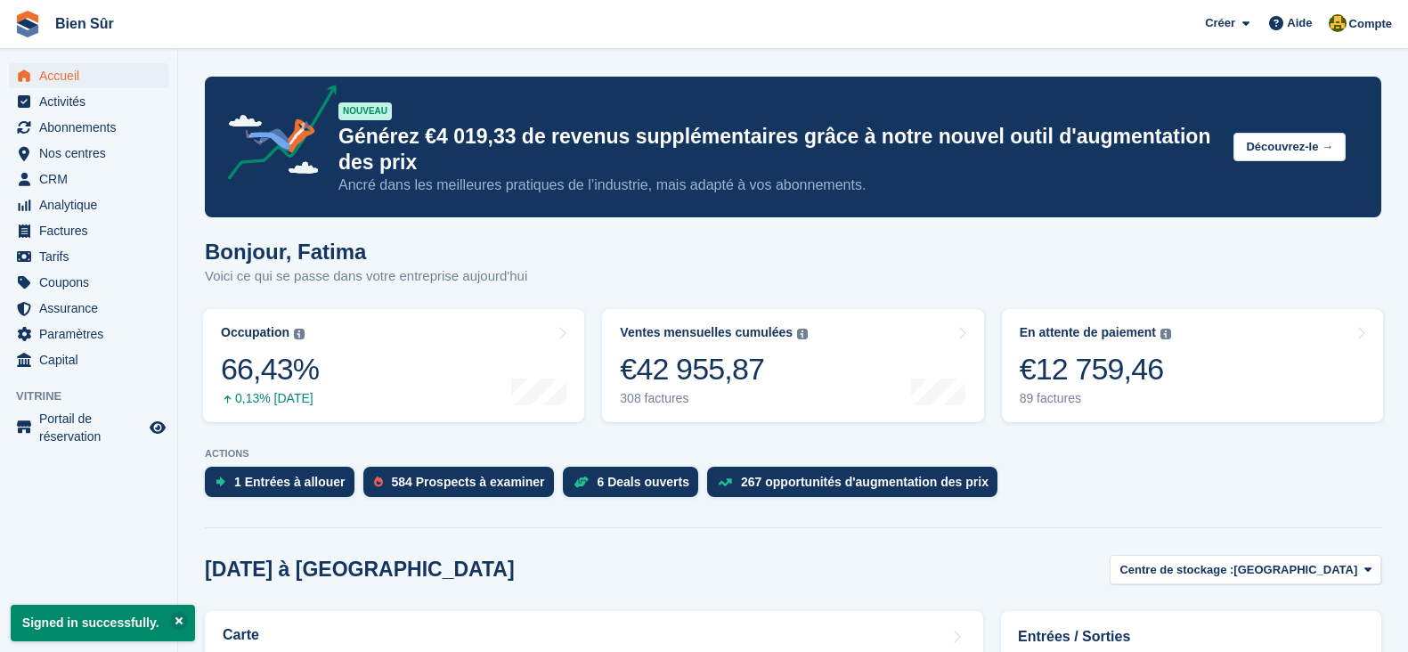  Describe the element at coordinates (1220, 23) in the screenshot. I see `span: Créer` at that location.